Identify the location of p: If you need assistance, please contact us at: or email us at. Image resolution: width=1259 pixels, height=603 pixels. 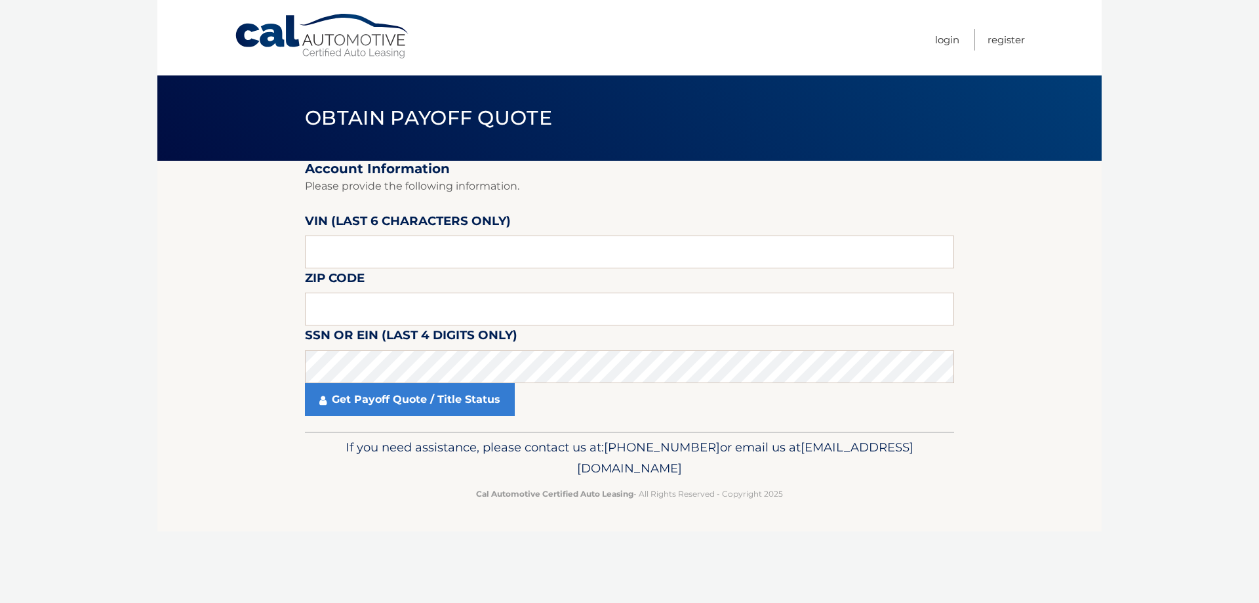
(629, 458).